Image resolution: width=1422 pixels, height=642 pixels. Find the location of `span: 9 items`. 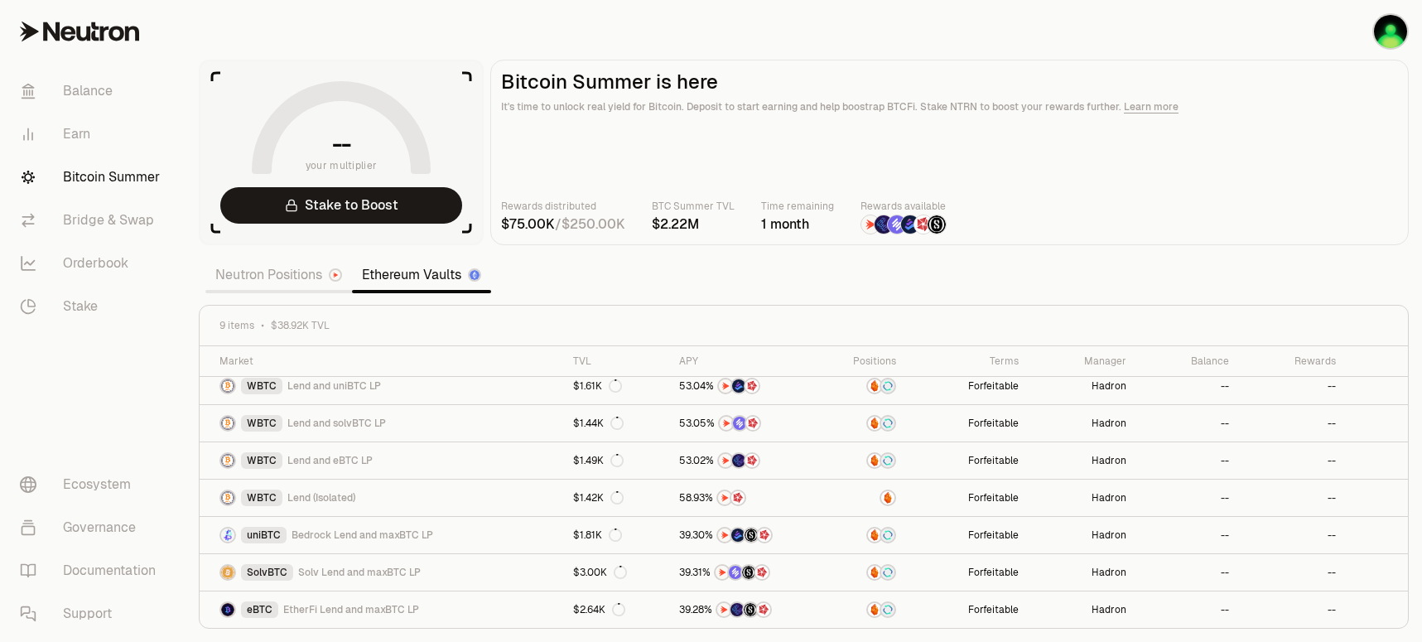

span: 9 items is located at coordinates (237, 326).